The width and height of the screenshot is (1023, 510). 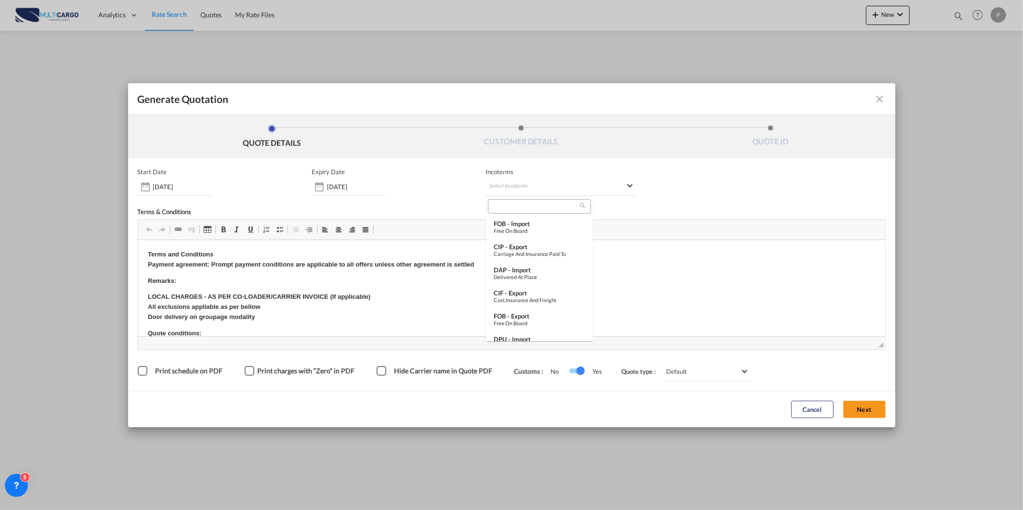 What do you see at coordinates (539, 247) in the screenshot?
I see `div: CIP - export` at bounding box center [539, 247].